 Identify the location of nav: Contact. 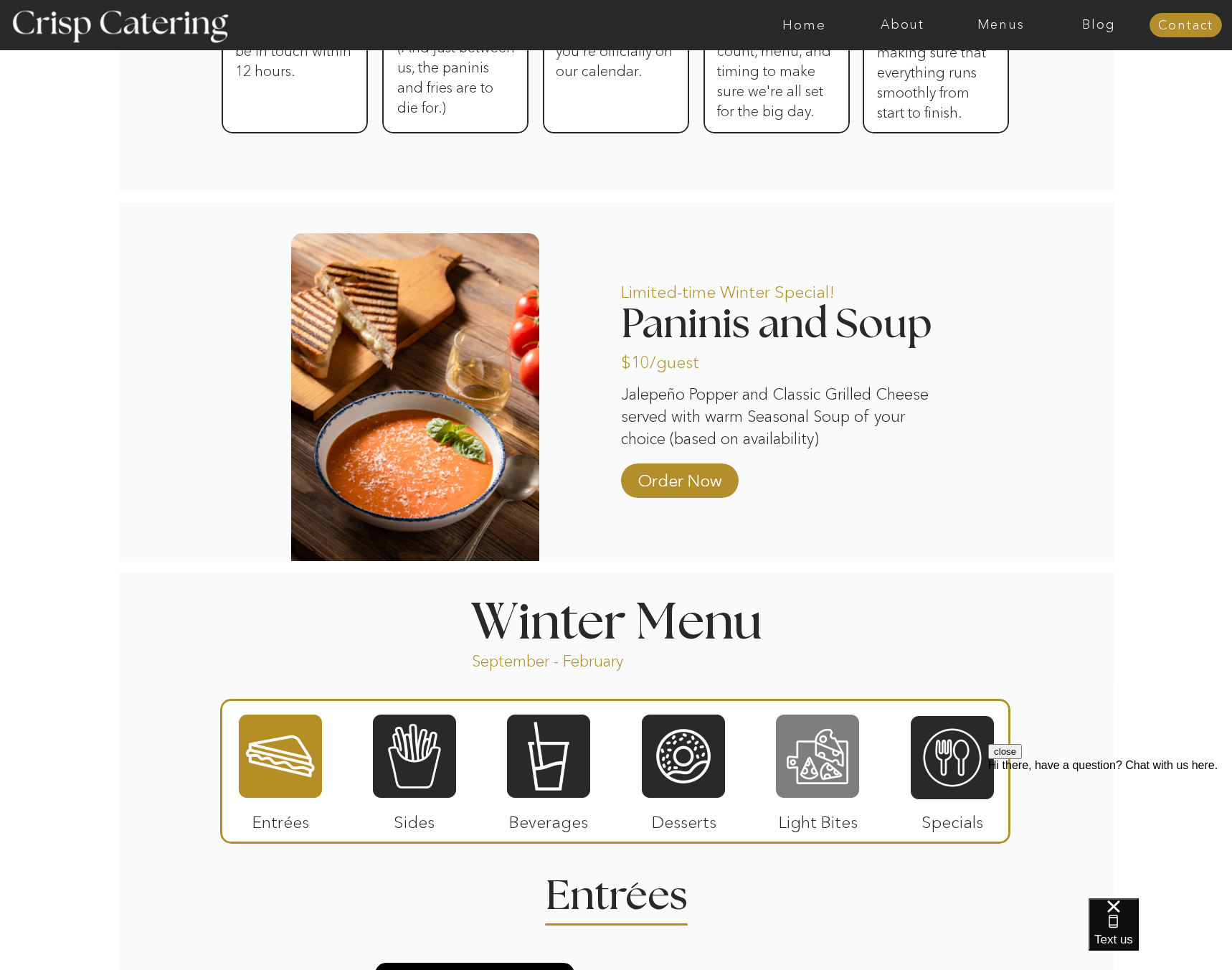
(1185, 26).